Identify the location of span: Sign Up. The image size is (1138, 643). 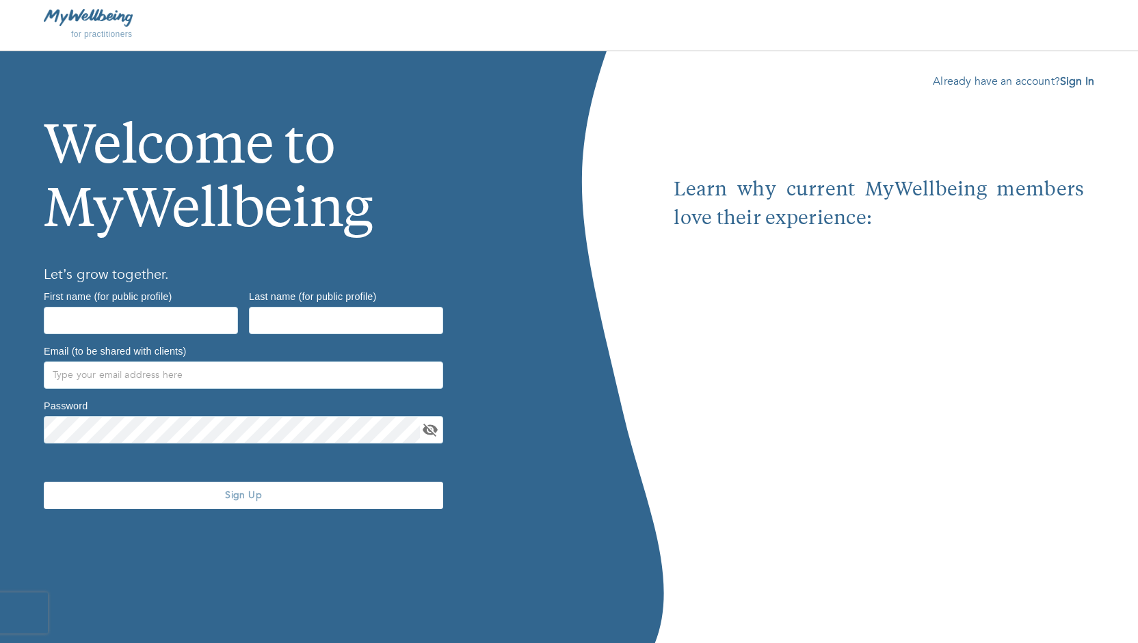
(243, 495).